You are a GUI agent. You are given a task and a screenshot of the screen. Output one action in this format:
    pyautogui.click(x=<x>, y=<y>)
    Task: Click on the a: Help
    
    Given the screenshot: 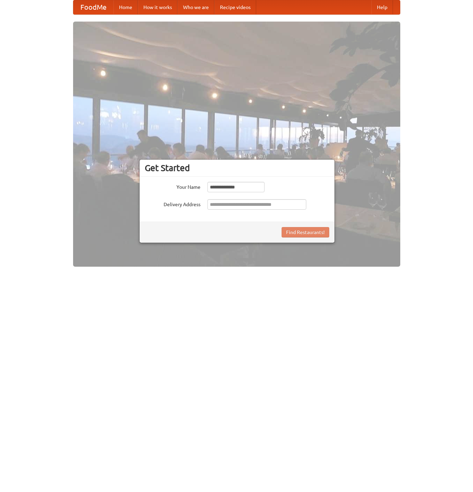 What is the action you would take?
    pyautogui.click(x=382, y=7)
    